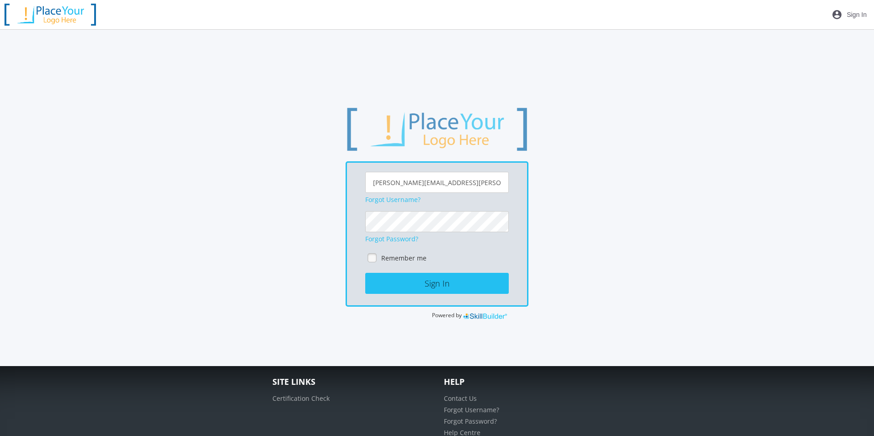 This screenshot has height=436, width=874. What do you see at coordinates (460, 398) in the screenshot?
I see `a: Contact Us` at bounding box center [460, 398].